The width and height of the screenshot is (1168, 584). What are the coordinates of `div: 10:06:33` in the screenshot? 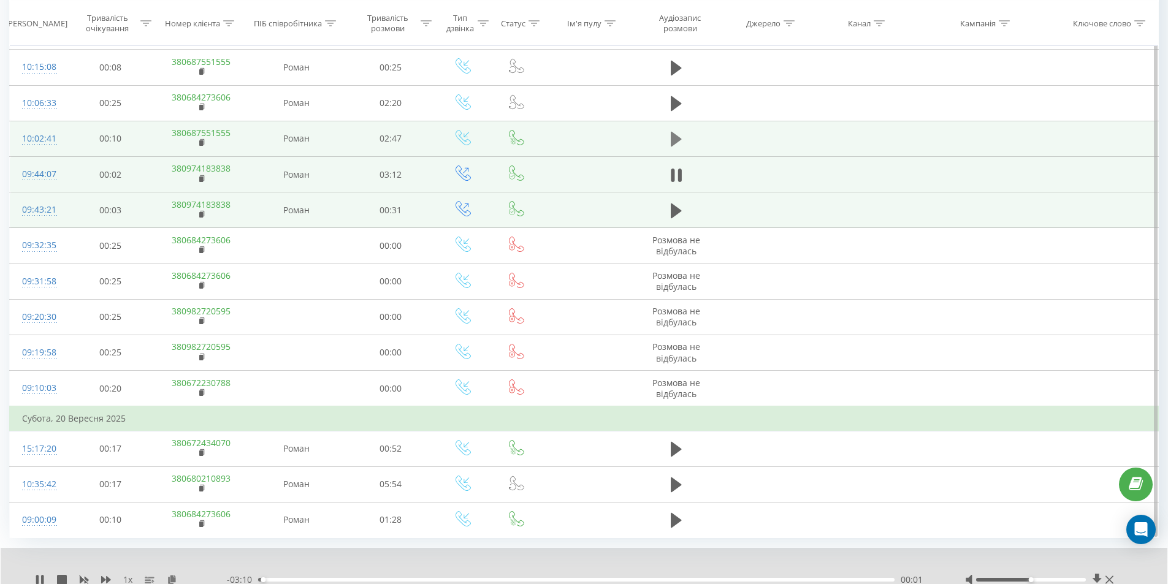 It's located at (38, 103).